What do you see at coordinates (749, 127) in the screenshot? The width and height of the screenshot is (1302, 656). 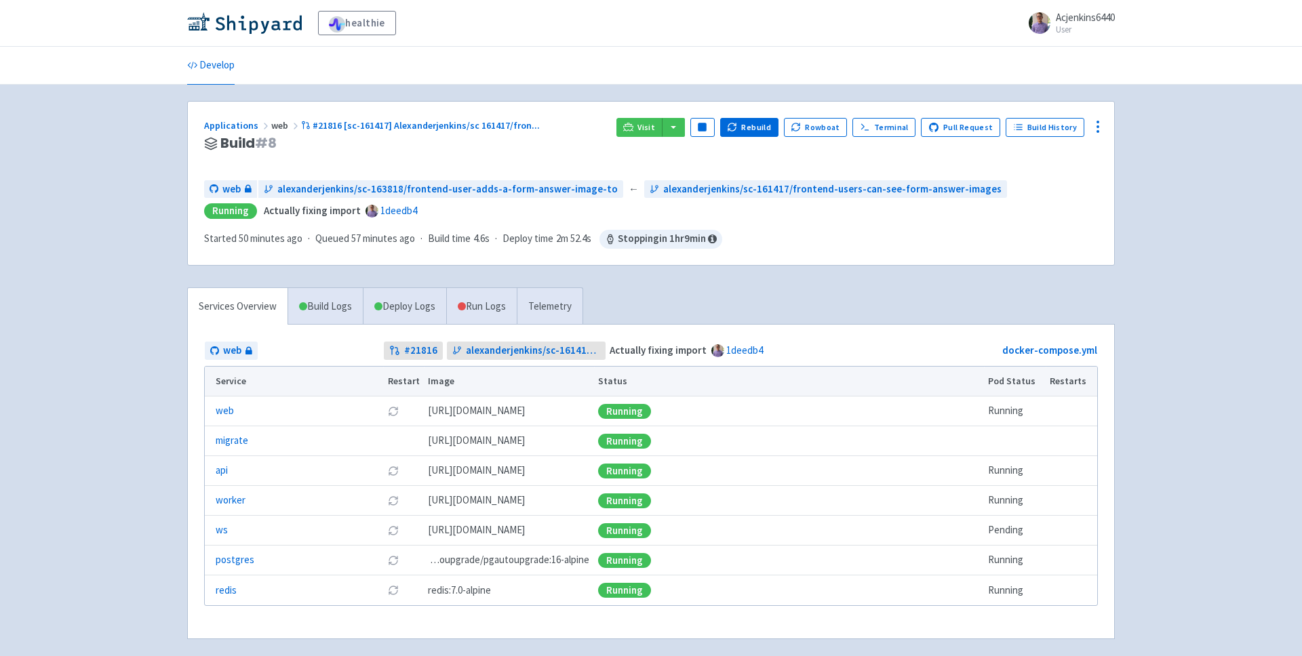 I see `button: Rebuild` at bounding box center [749, 127].